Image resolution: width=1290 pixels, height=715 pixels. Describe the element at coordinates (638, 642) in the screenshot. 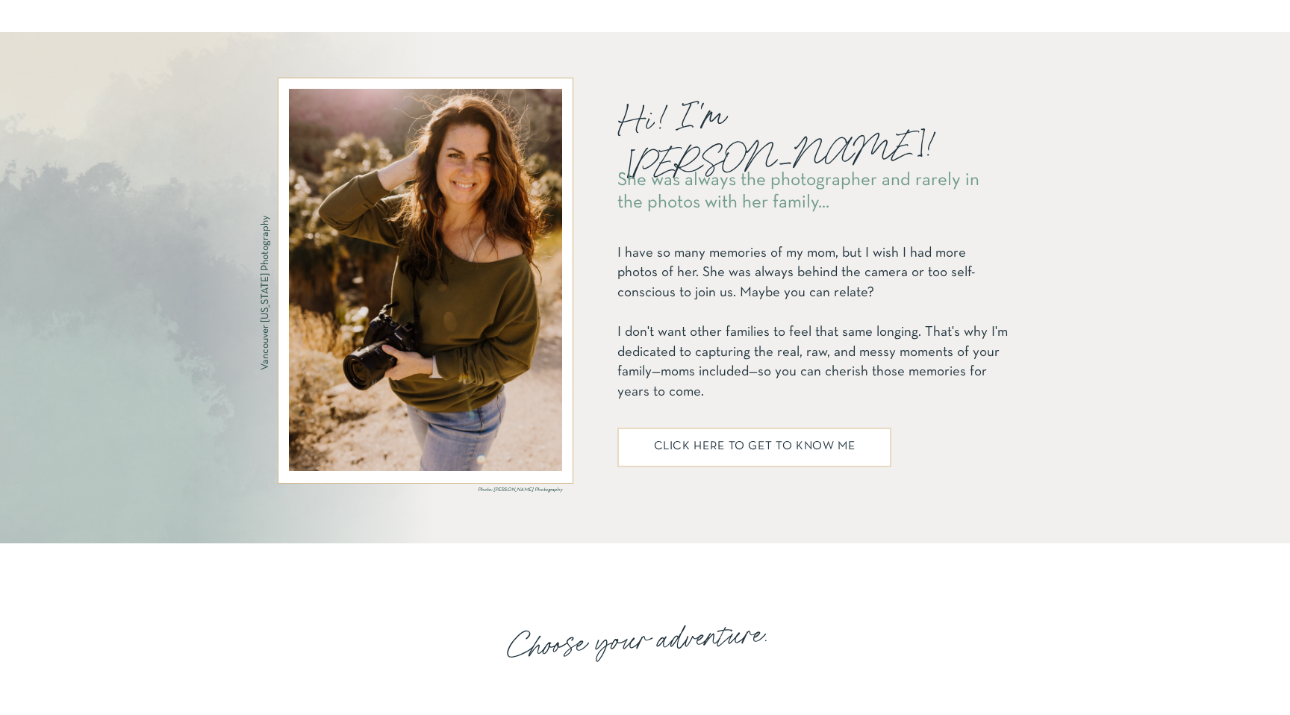

I see `h2: Choose your adventure.` at that location.